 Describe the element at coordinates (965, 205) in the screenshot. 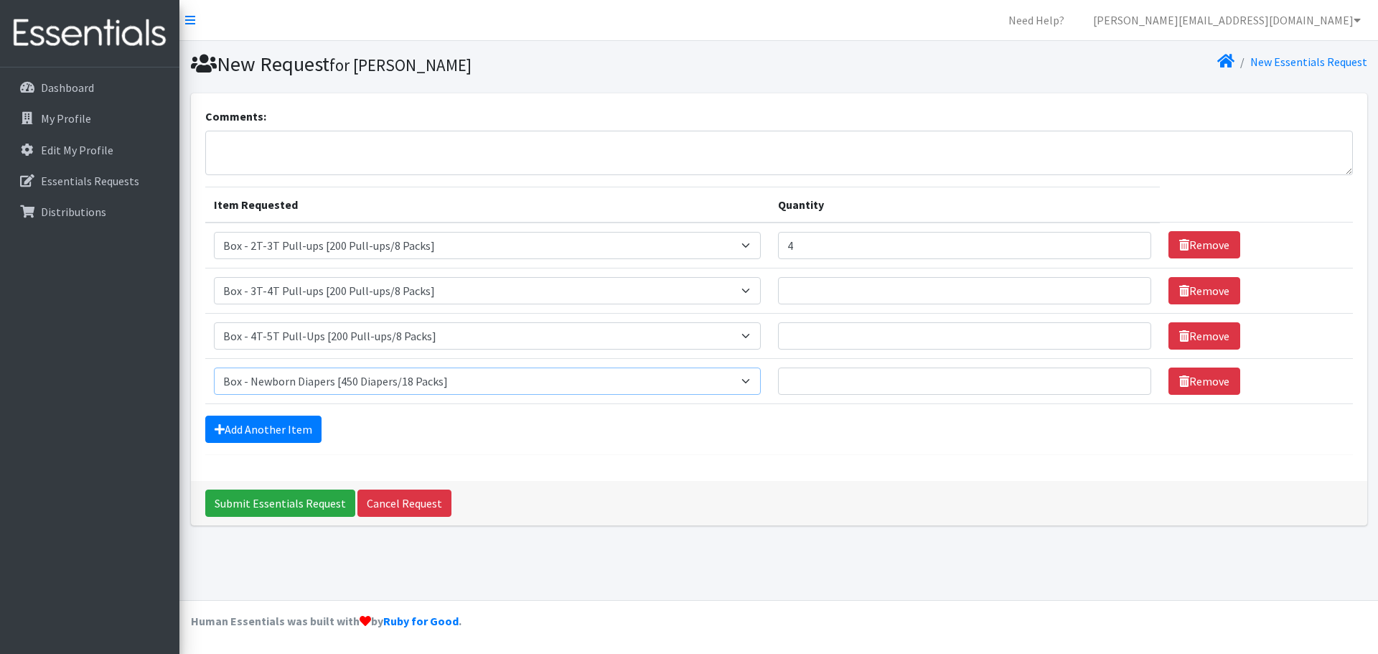

I see `th: Quantity` at that location.